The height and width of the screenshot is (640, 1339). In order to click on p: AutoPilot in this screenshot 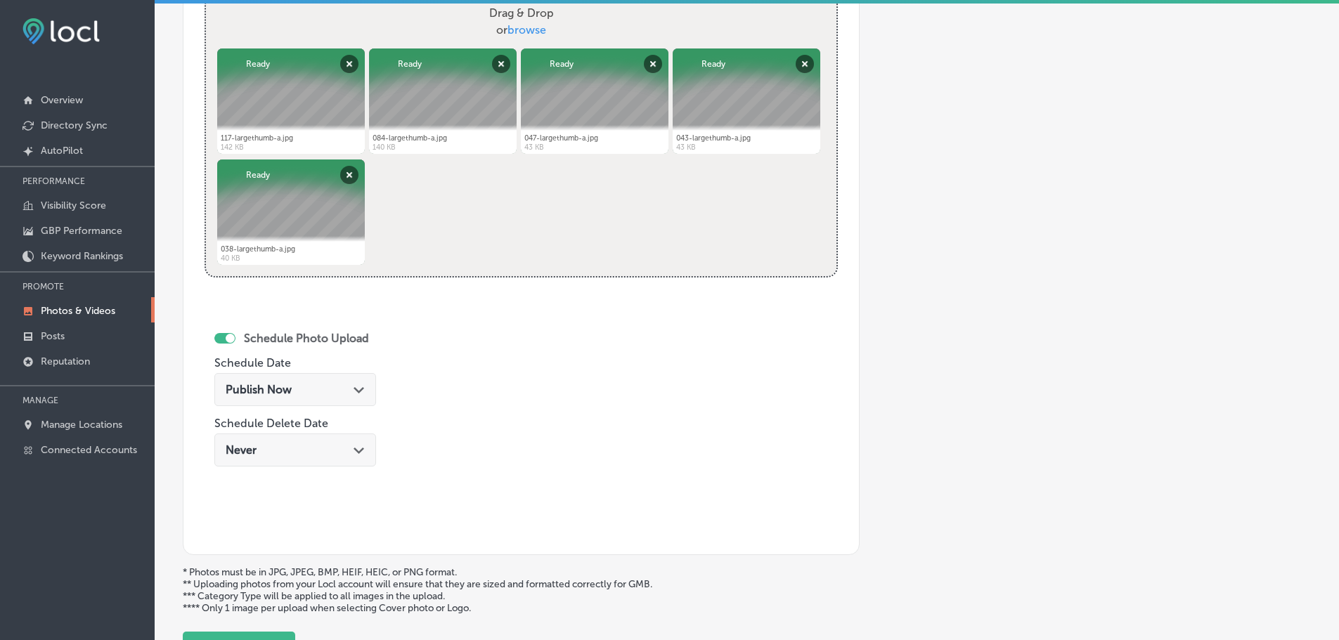, I will do `click(62, 150)`.